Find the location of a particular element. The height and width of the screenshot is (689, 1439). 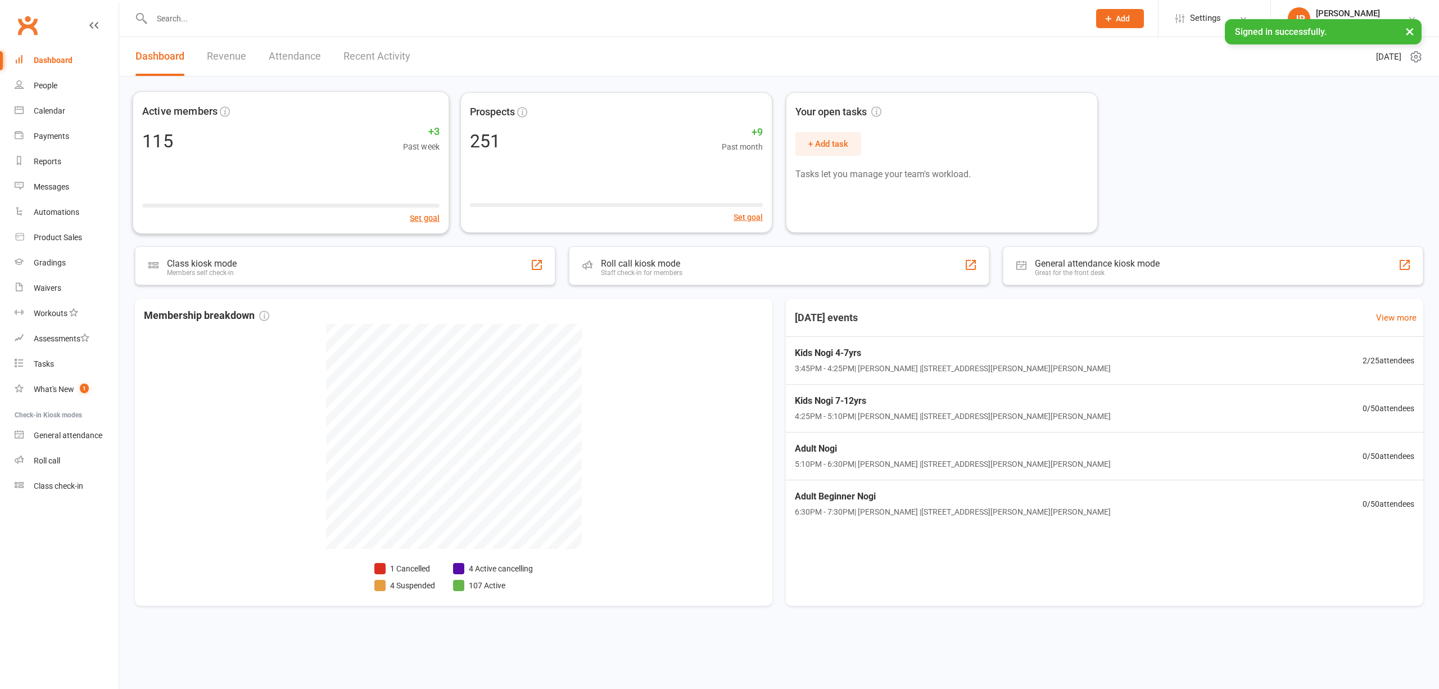

div: Product Sales is located at coordinates (58, 237).